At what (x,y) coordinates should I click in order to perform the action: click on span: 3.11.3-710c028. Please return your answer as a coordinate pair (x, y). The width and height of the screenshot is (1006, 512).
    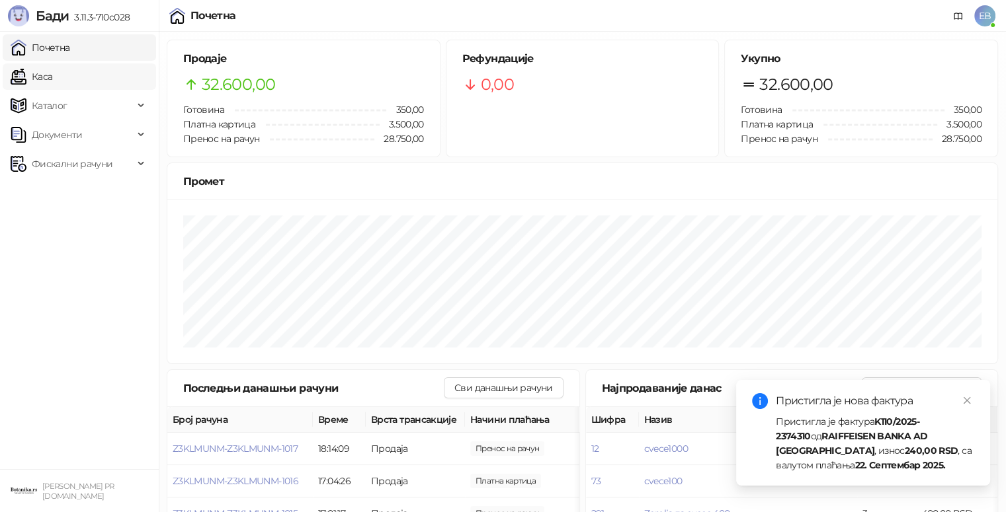
    Looking at the image, I should click on (99, 17).